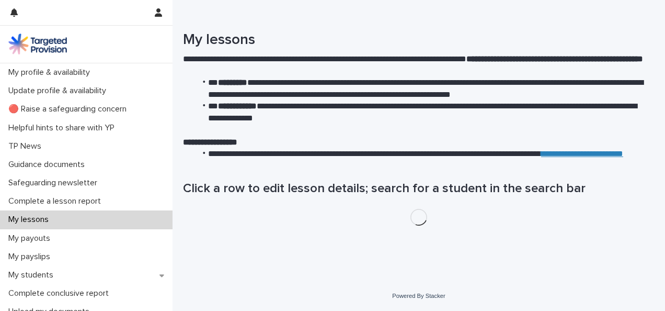 The image size is (665, 311). What do you see at coordinates (33, 274) in the screenshot?
I see `p: My students` at bounding box center [33, 274].